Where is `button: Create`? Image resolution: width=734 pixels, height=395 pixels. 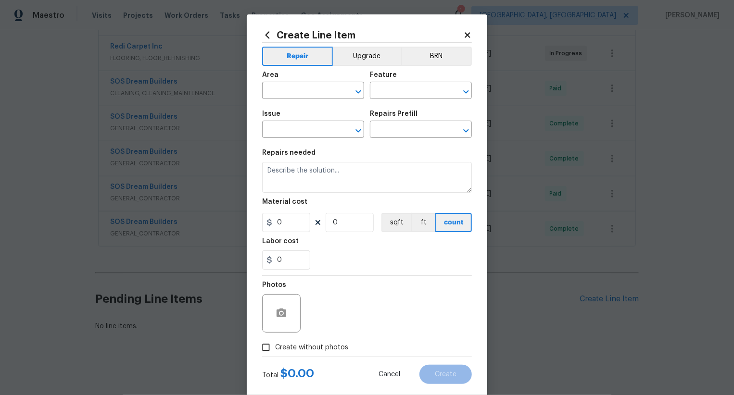 button: Create is located at coordinates (445, 375).